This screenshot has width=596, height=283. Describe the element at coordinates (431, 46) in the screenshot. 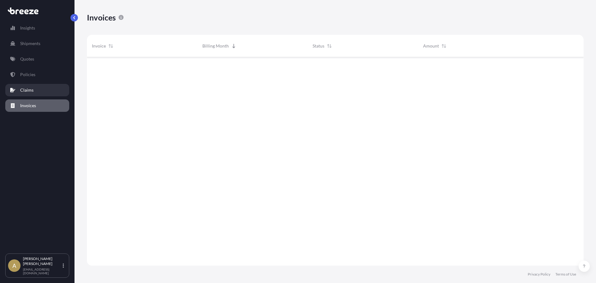

I see `span: Amount` at that location.